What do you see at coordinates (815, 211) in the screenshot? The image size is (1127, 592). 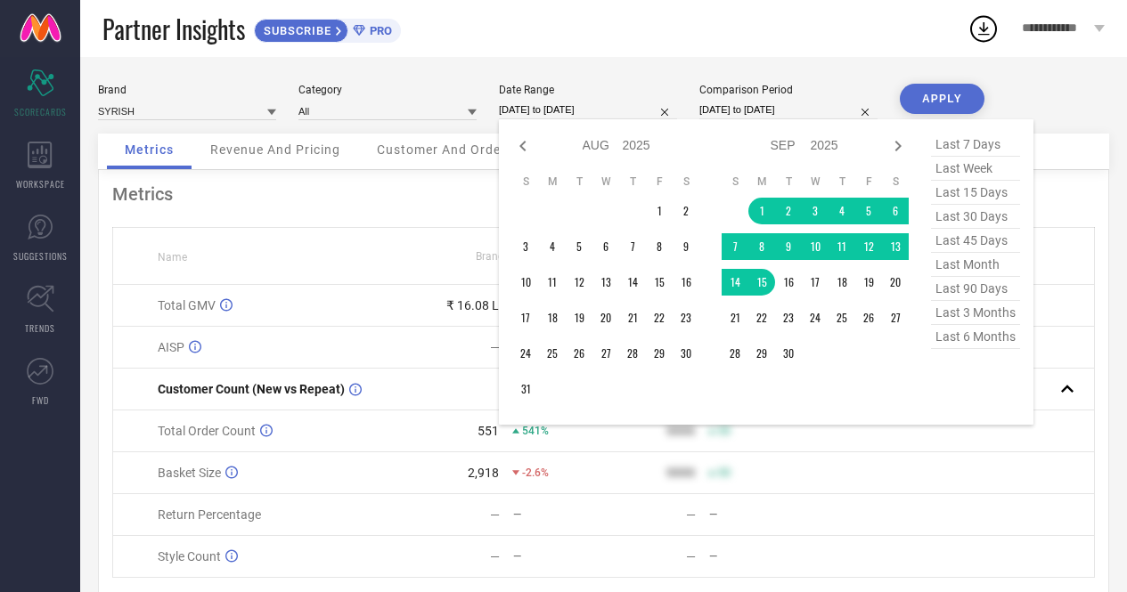 I see `td: Wed Sep 03 2025` at bounding box center [815, 211].